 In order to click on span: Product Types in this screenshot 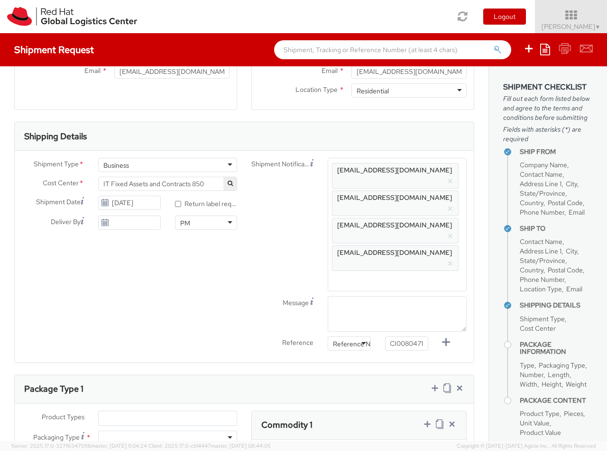, I will do `click(63, 417)`.